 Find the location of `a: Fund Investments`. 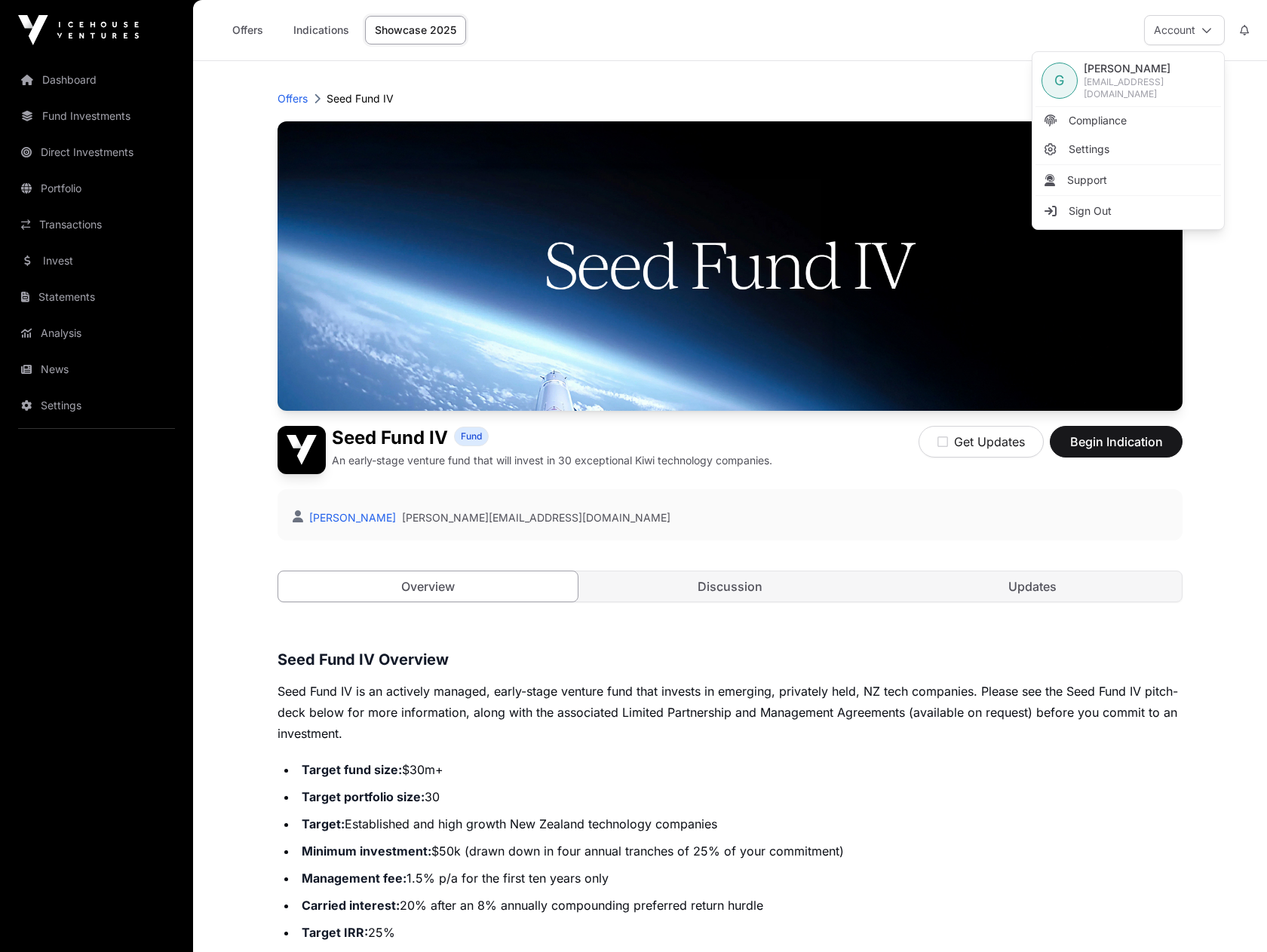

a: Fund Investments is located at coordinates (96, 116).